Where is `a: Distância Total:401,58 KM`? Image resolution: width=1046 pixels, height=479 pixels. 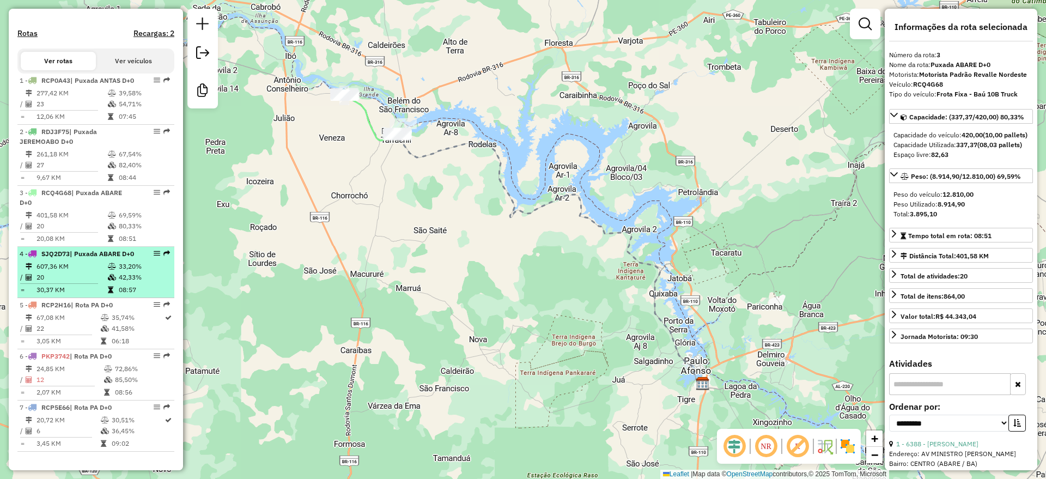
a: Distância Total:401,58 KM is located at coordinates (961, 255).